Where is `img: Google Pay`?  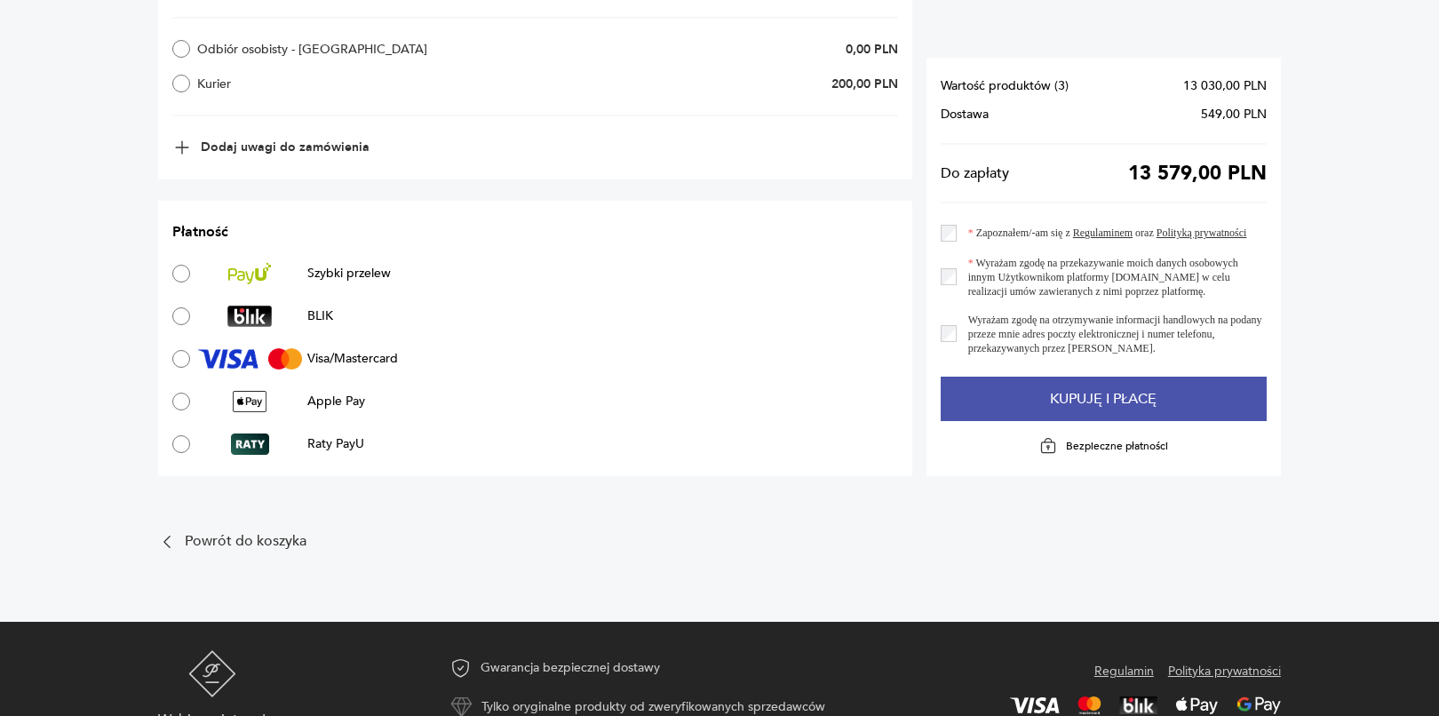 img: Google Pay is located at coordinates (1259, 705).